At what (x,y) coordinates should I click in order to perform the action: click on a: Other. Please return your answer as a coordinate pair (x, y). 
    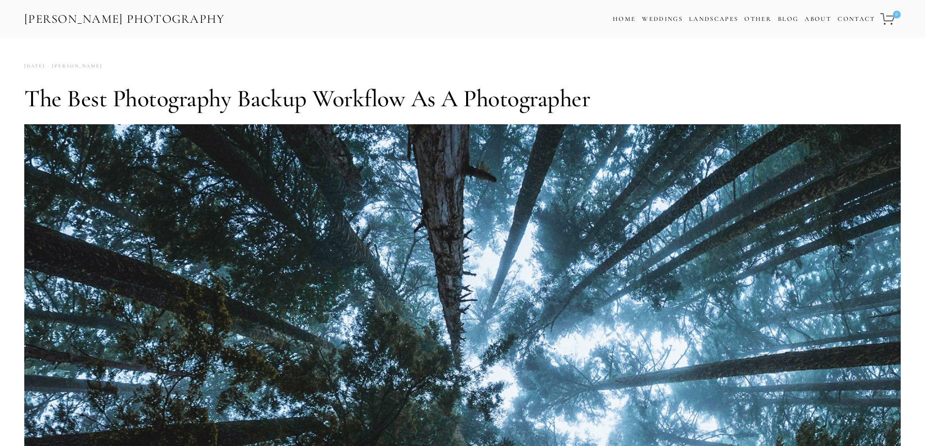
    Looking at the image, I should click on (758, 19).